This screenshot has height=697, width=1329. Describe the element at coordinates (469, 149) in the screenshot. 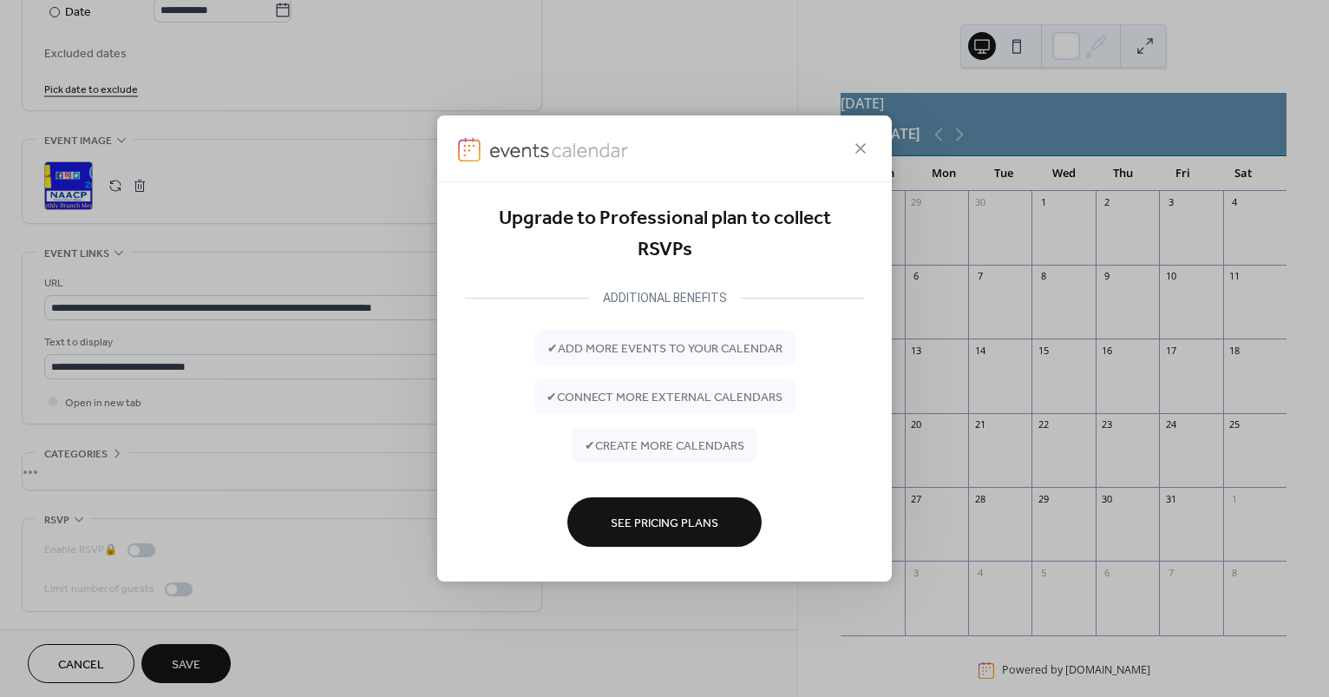

I see `img: logo-icon` at that location.